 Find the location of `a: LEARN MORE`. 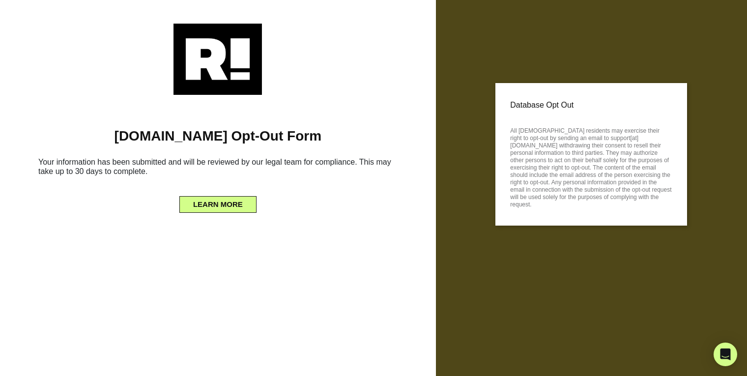

a: LEARN MORE is located at coordinates (218, 201).